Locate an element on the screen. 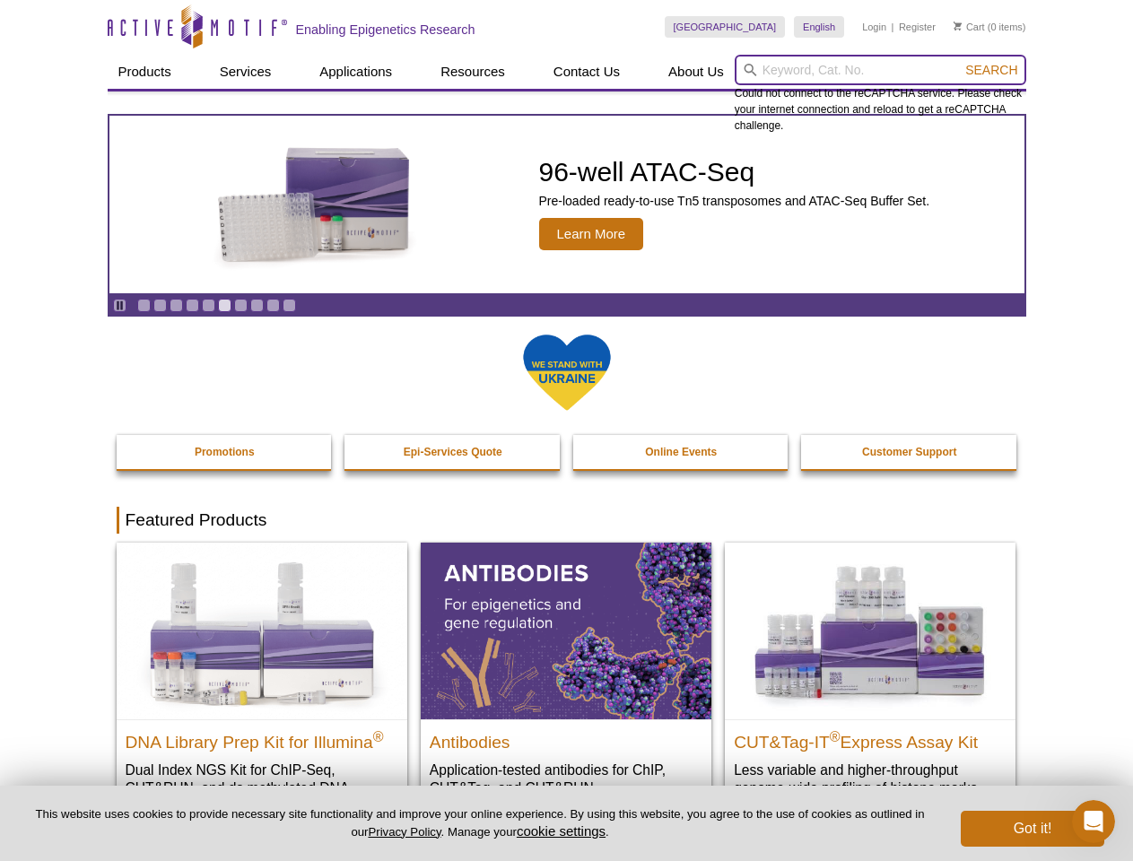  h2: Enabling Epigenetics Research is located at coordinates (386, 30).